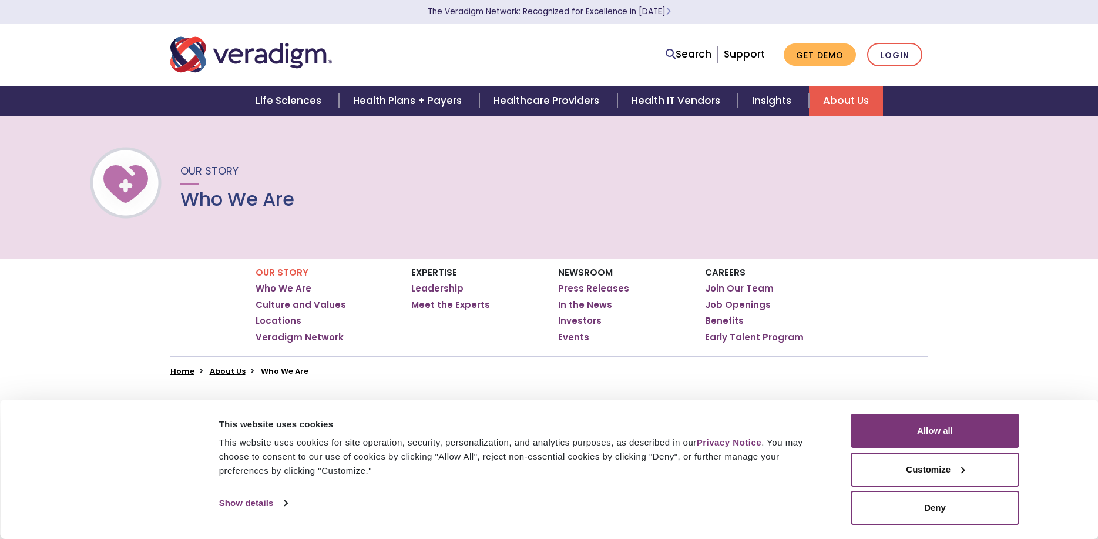 This screenshot has width=1098, height=539. I want to click on div: This website uses cookies, so click(522, 424).